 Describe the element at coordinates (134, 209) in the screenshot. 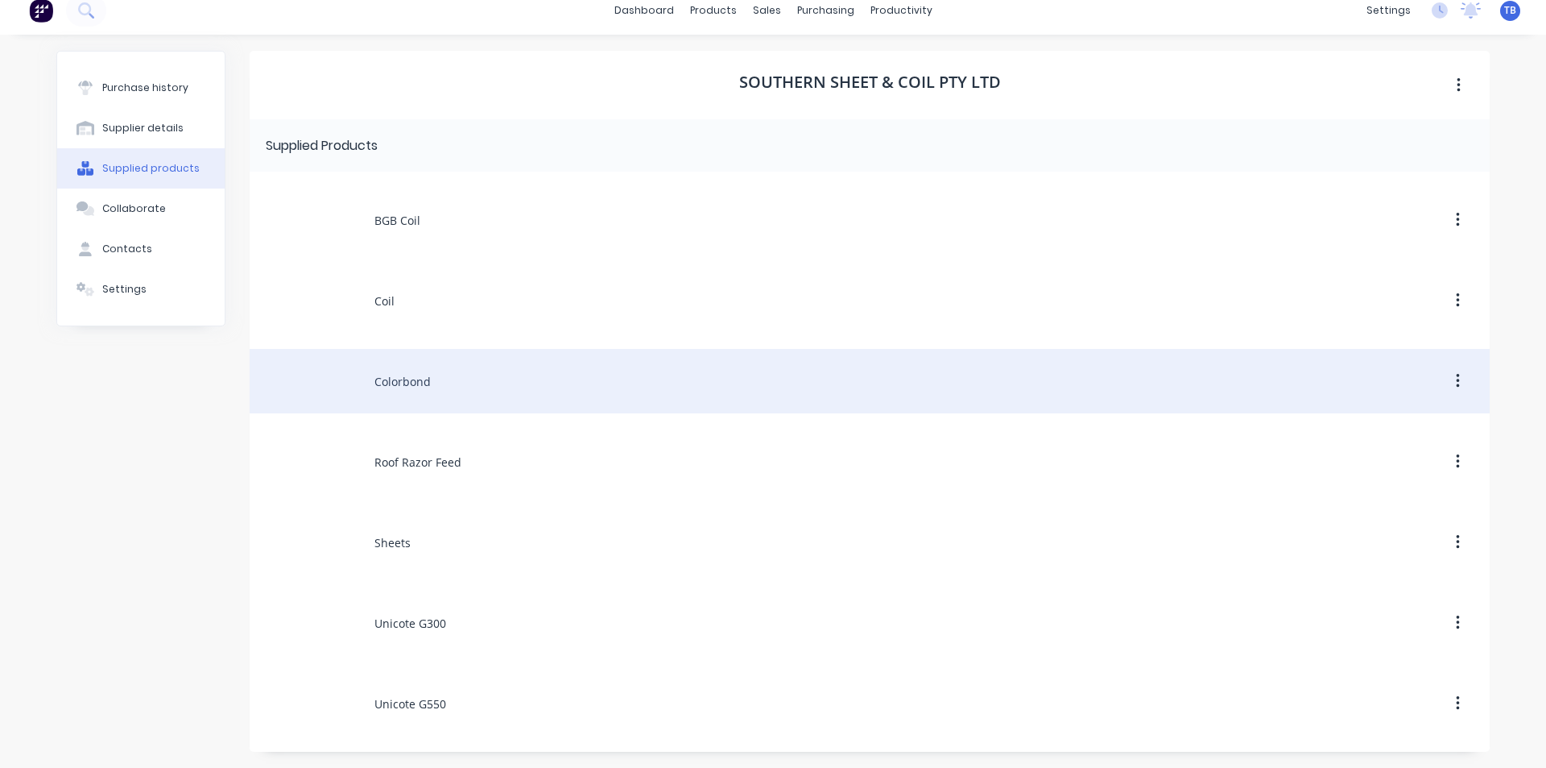

I see `div: Collaborate` at that location.